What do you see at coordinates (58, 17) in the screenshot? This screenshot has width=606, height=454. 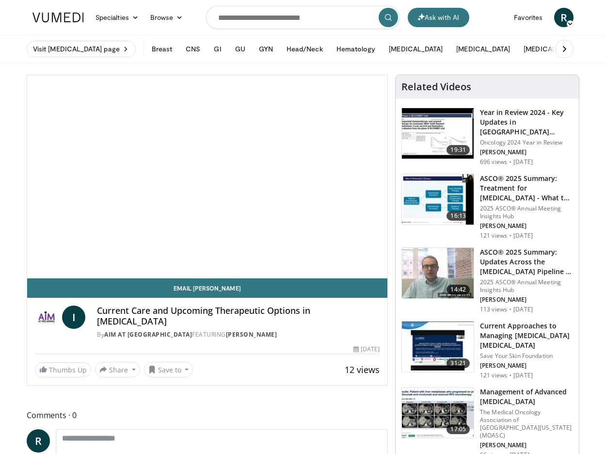 I see `img: VuMedi Logo` at bounding box center [58, 17].